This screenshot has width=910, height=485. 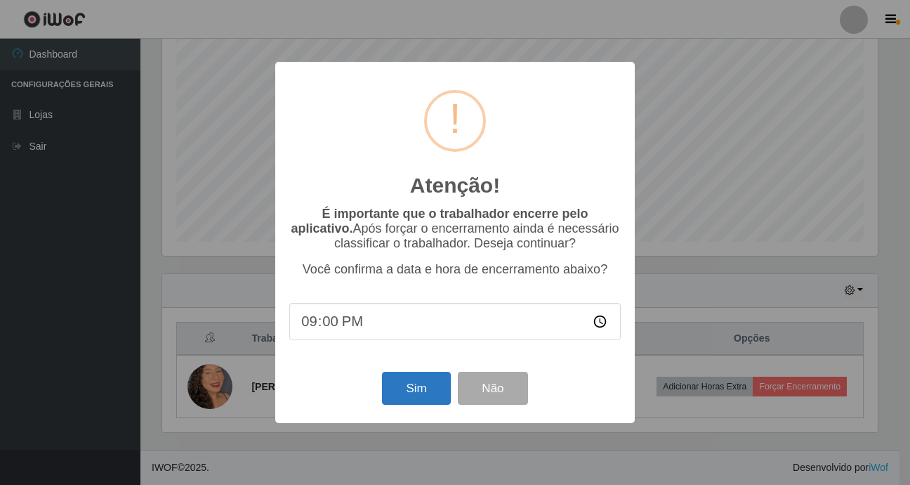 I want to click on b: É importante que o trabalhador encerre pelo aplicativo., so click(x=439, y=221).